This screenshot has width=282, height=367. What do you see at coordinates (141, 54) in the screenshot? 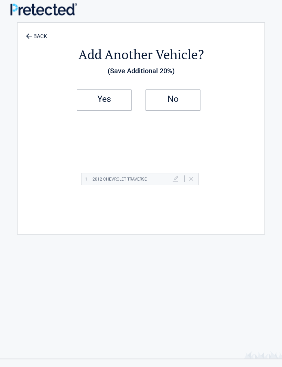
I see `h2: Add Another Vehicle?` at bounding box center [141, 54].